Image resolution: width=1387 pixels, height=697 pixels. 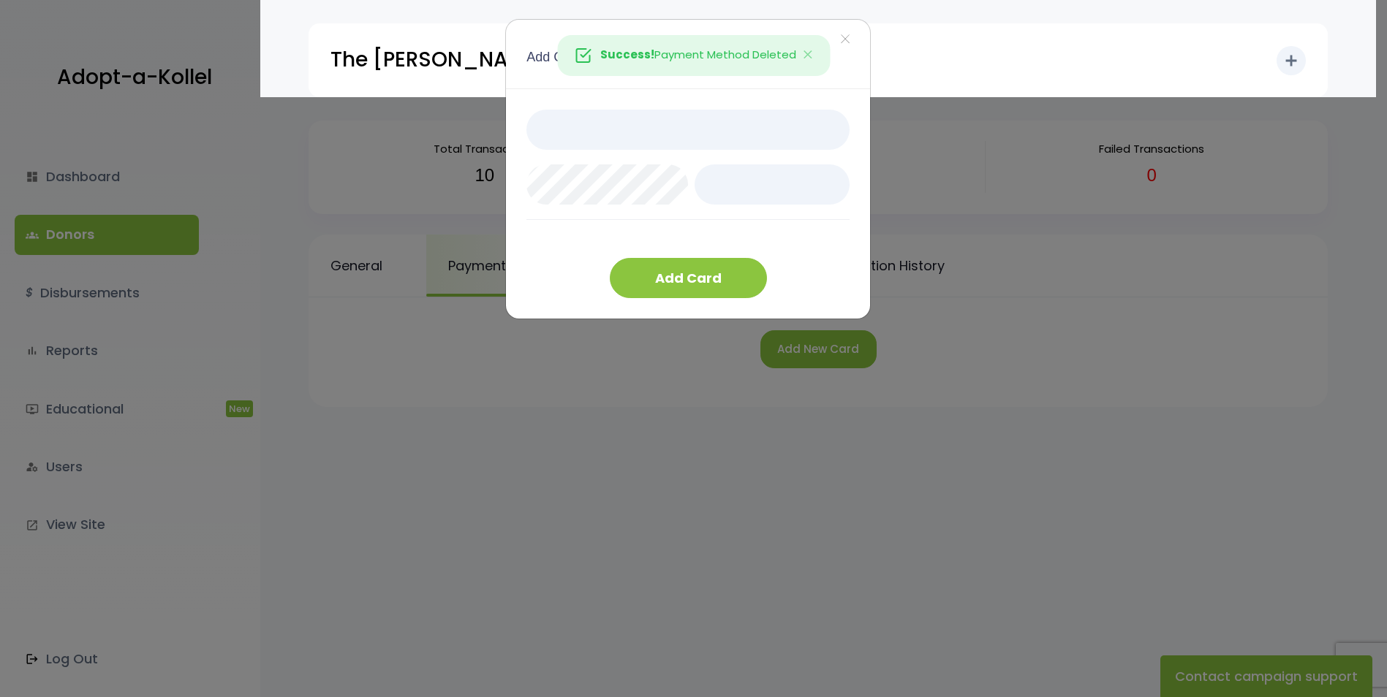 I want to click on button: Add Card, so click(x=688, y=278).